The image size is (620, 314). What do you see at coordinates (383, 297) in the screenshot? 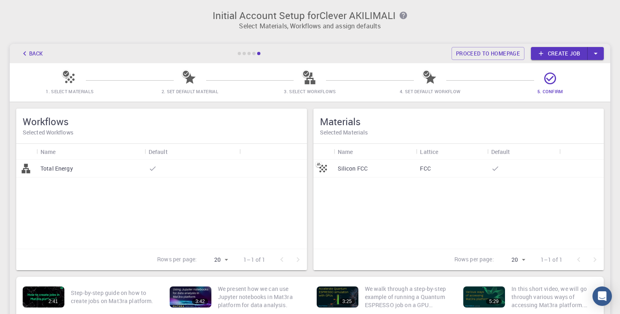
I see `a: 3:25We walk through a step-by-step example of running a Quantum ESPRESSO job on a GPU enabled nod...` at bounding box center [383, 297].